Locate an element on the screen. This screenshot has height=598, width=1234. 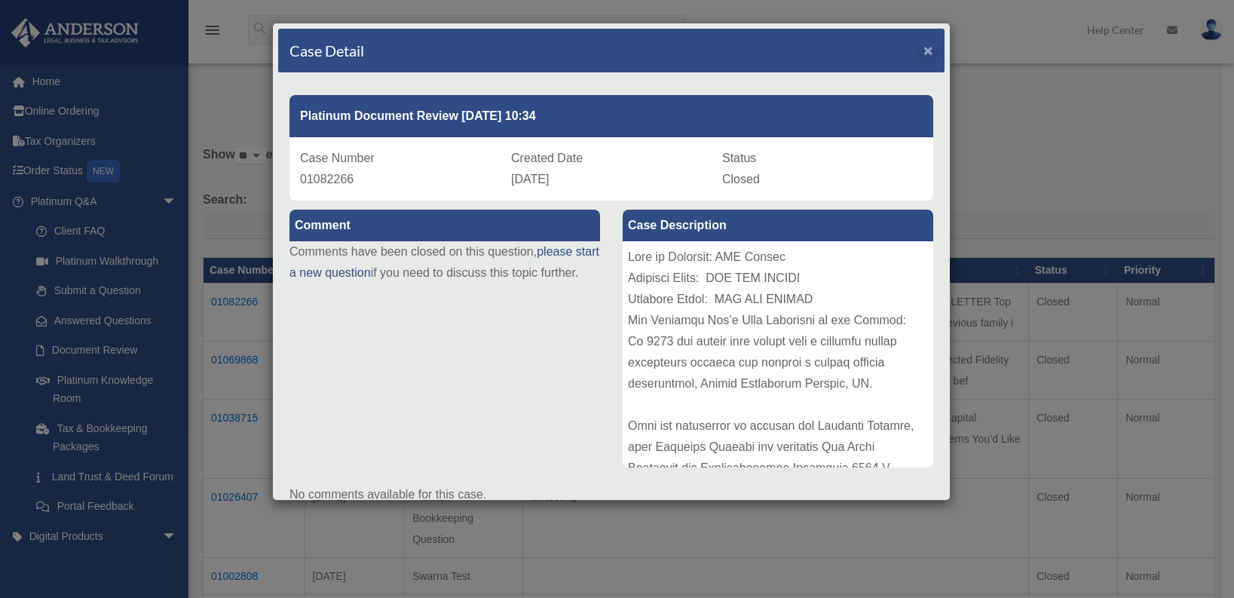
button: Close is located at coordinates (928, 50).